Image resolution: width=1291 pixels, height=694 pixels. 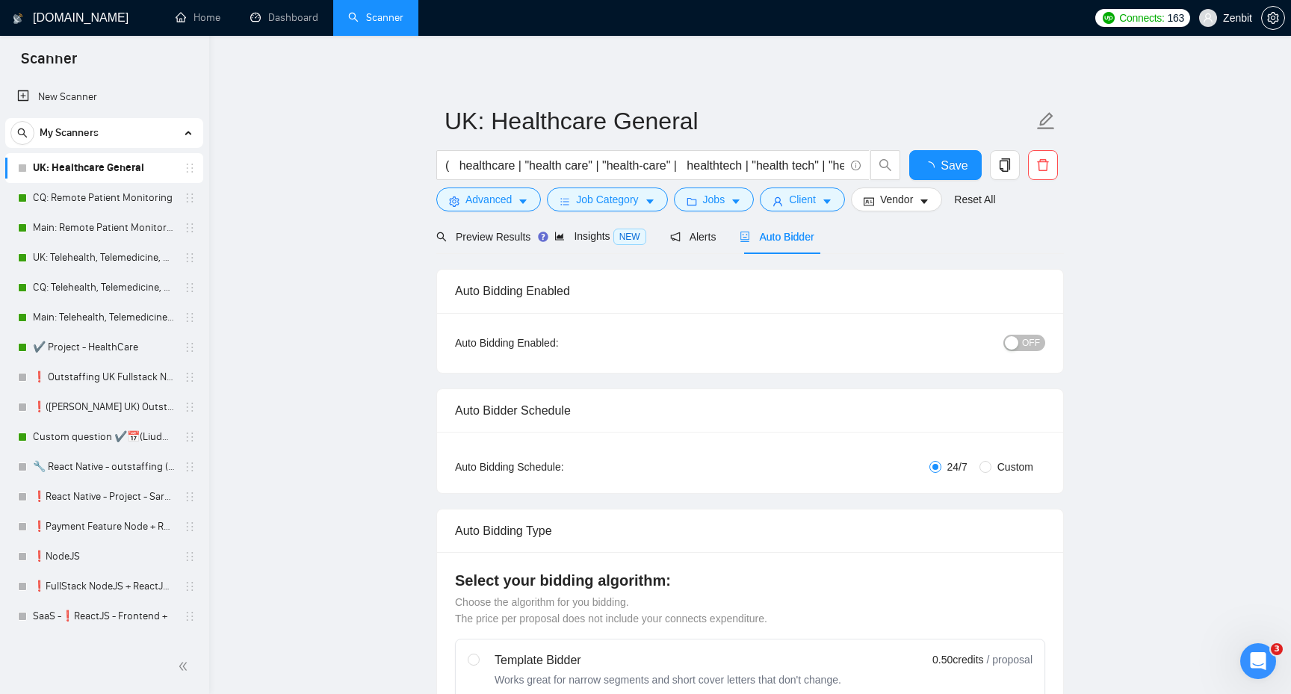 What do you see at coordinates (553, 467) in the screenshot?
I see `div: Auto Bidding Schedule:` at bounding box center [553, 467].